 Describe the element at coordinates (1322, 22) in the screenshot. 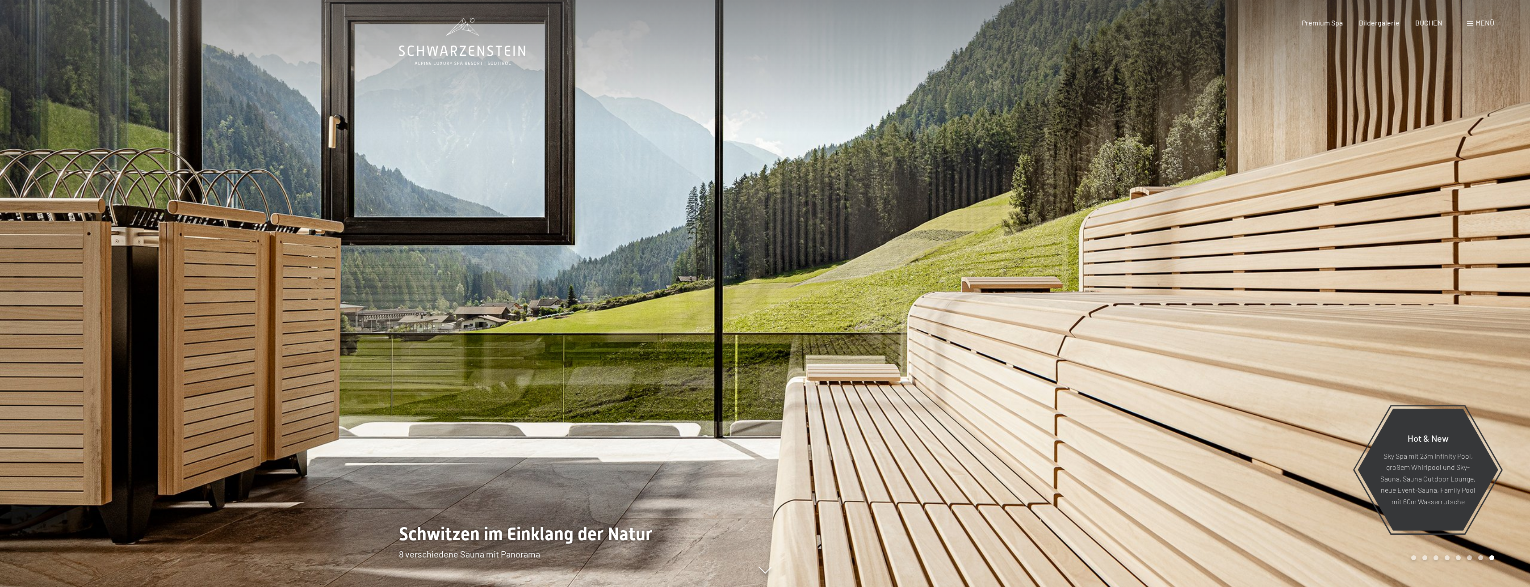

I see `span: Premium Spa` at that location.